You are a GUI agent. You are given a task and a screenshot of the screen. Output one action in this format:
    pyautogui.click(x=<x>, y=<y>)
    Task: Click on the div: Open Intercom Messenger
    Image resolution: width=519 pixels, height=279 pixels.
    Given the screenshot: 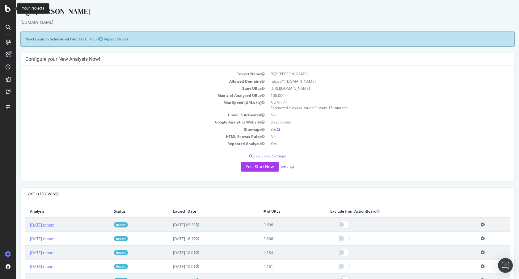 What is the action you would take?
    pyautogui.click(x=505, y=266)
    